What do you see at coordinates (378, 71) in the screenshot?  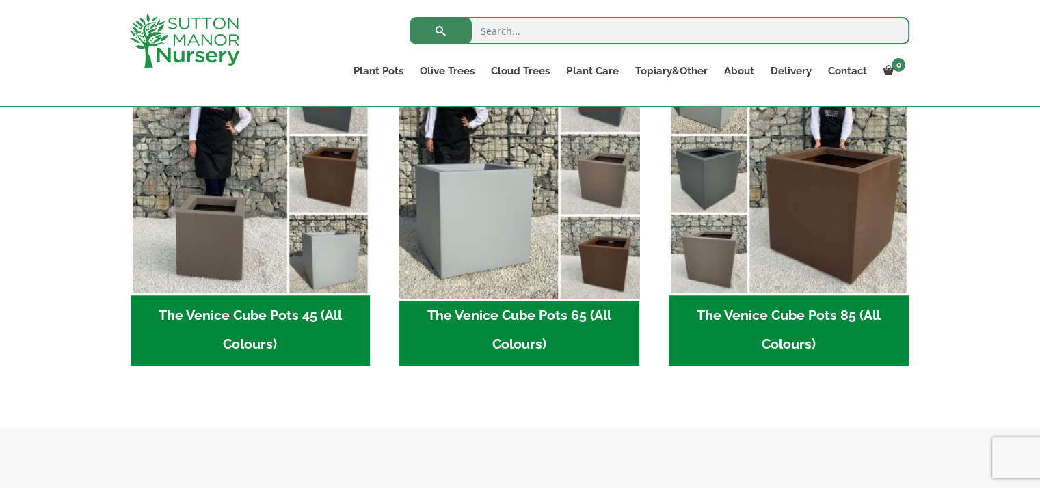 I see `a: Plant Pots` at bounding box center [378, 71].